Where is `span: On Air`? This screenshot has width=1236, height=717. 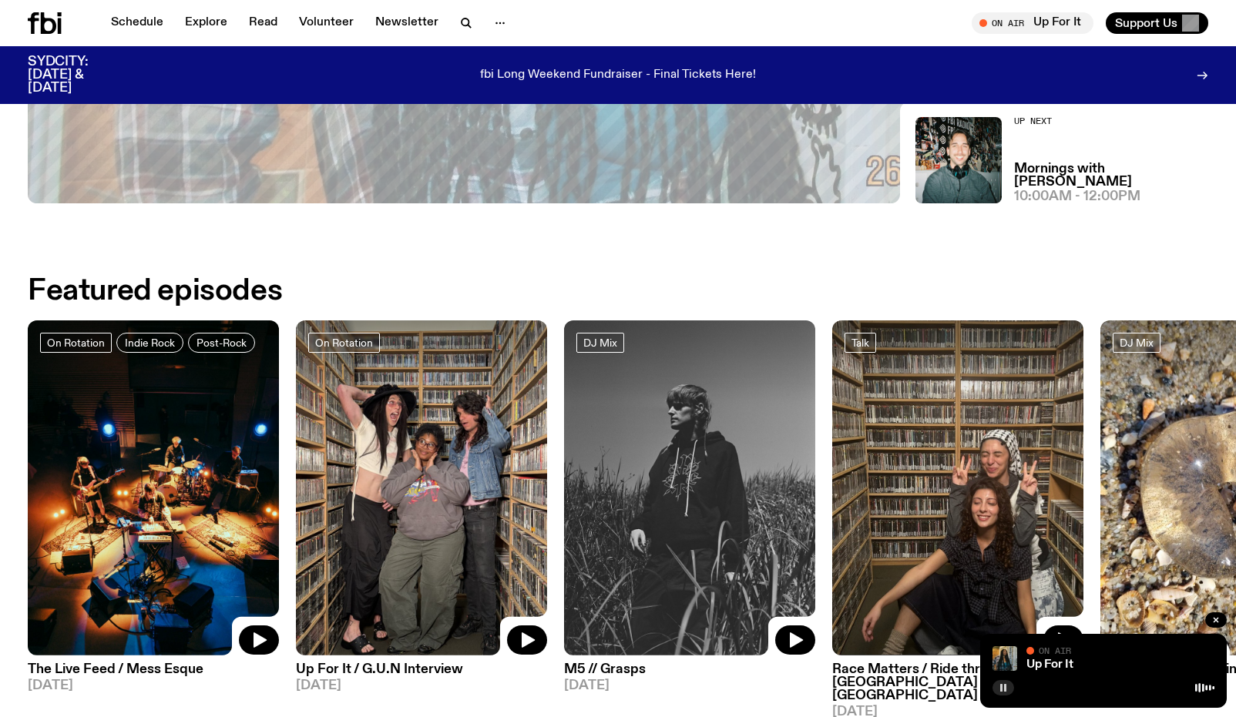 span: On Air is located at coordinates (1055, 650).